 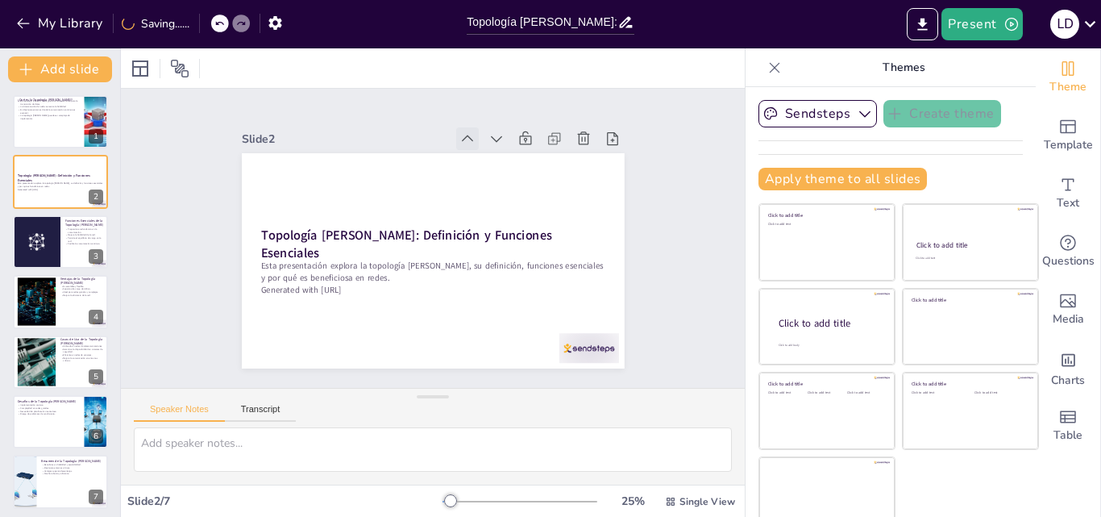 What do you see at coordinates (1068, 193) in the screenshot?
I see `div: Add text boxes` at bounding box center [1068, 193].